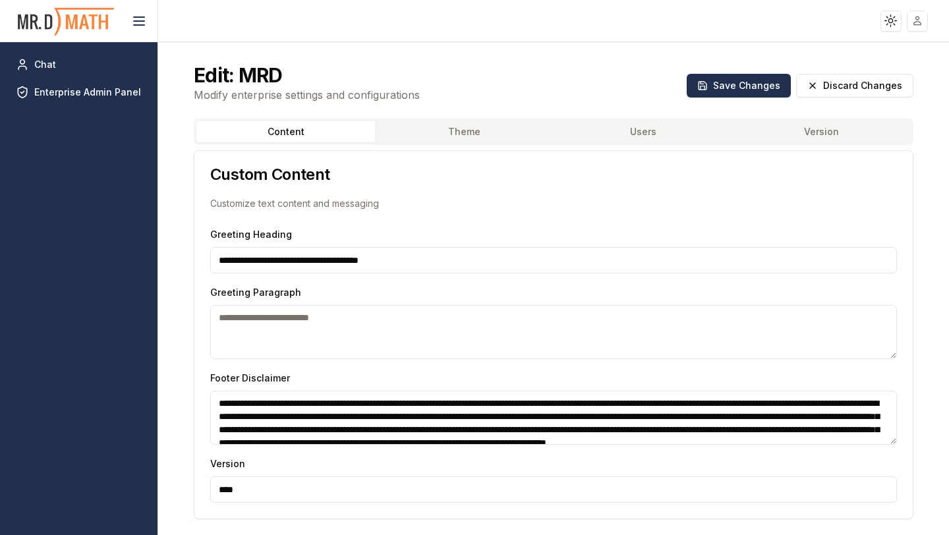  What do you see at coordinates (918, 20) in the screenshot?
I see `img: placeholder-user.jpg` at bounding box center [918, 20].